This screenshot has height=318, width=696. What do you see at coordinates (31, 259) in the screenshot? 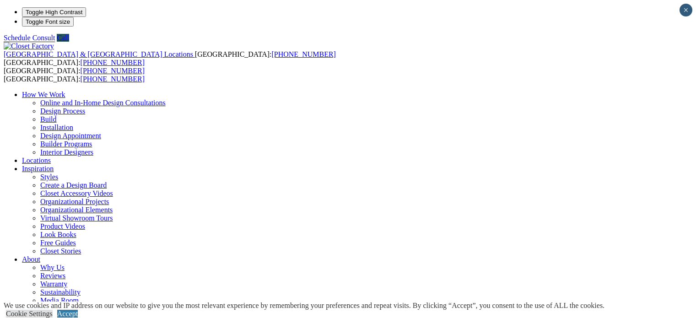
I see `a: About` at bounding box center [31, 259].